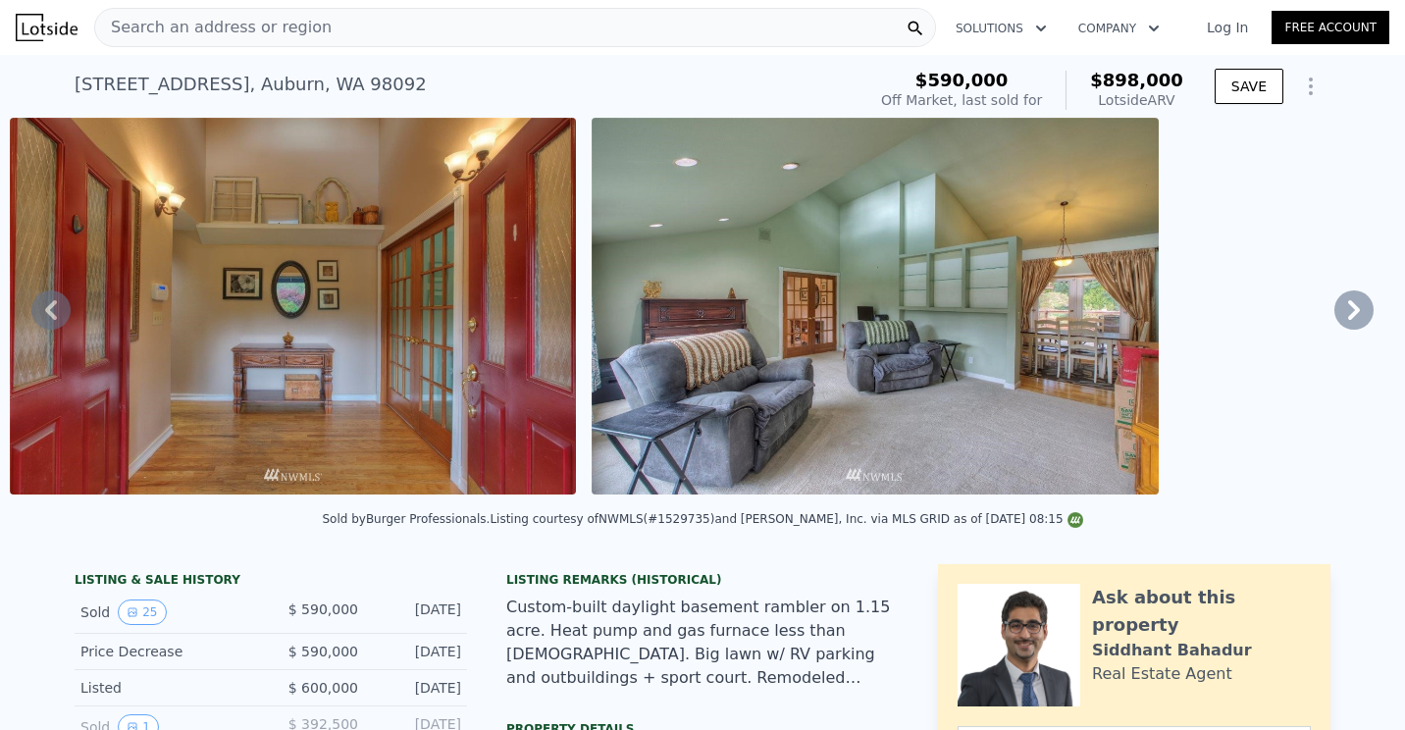  Describe the element at coordinates (141, 612) in the screenshot. I see `button: View historical data` at that location.